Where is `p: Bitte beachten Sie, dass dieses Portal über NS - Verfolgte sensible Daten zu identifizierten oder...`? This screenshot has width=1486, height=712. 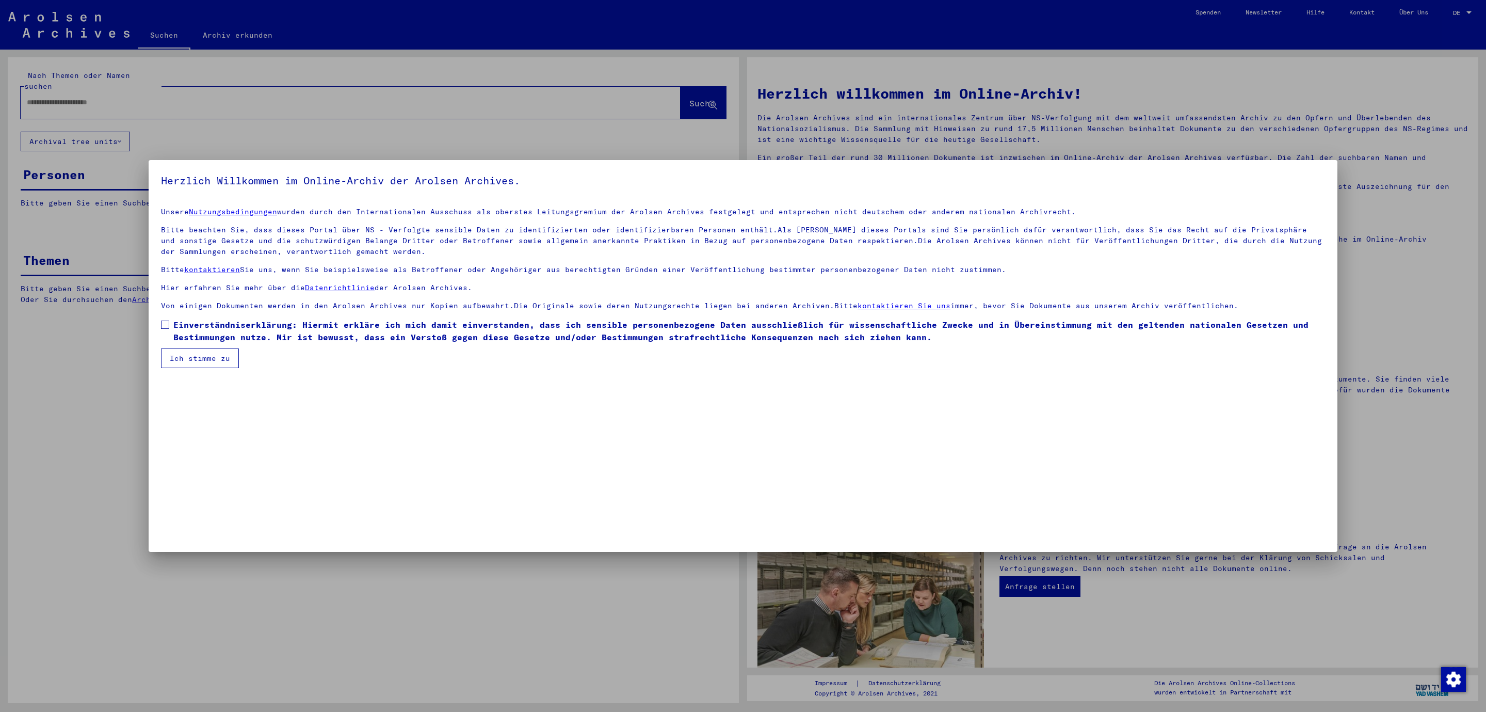
p: Bitte beachten Sie, dass dieses Portal über NS - Verfolgte sensible Daten zu identifizierten oder... is located at coordinates (743, 240).